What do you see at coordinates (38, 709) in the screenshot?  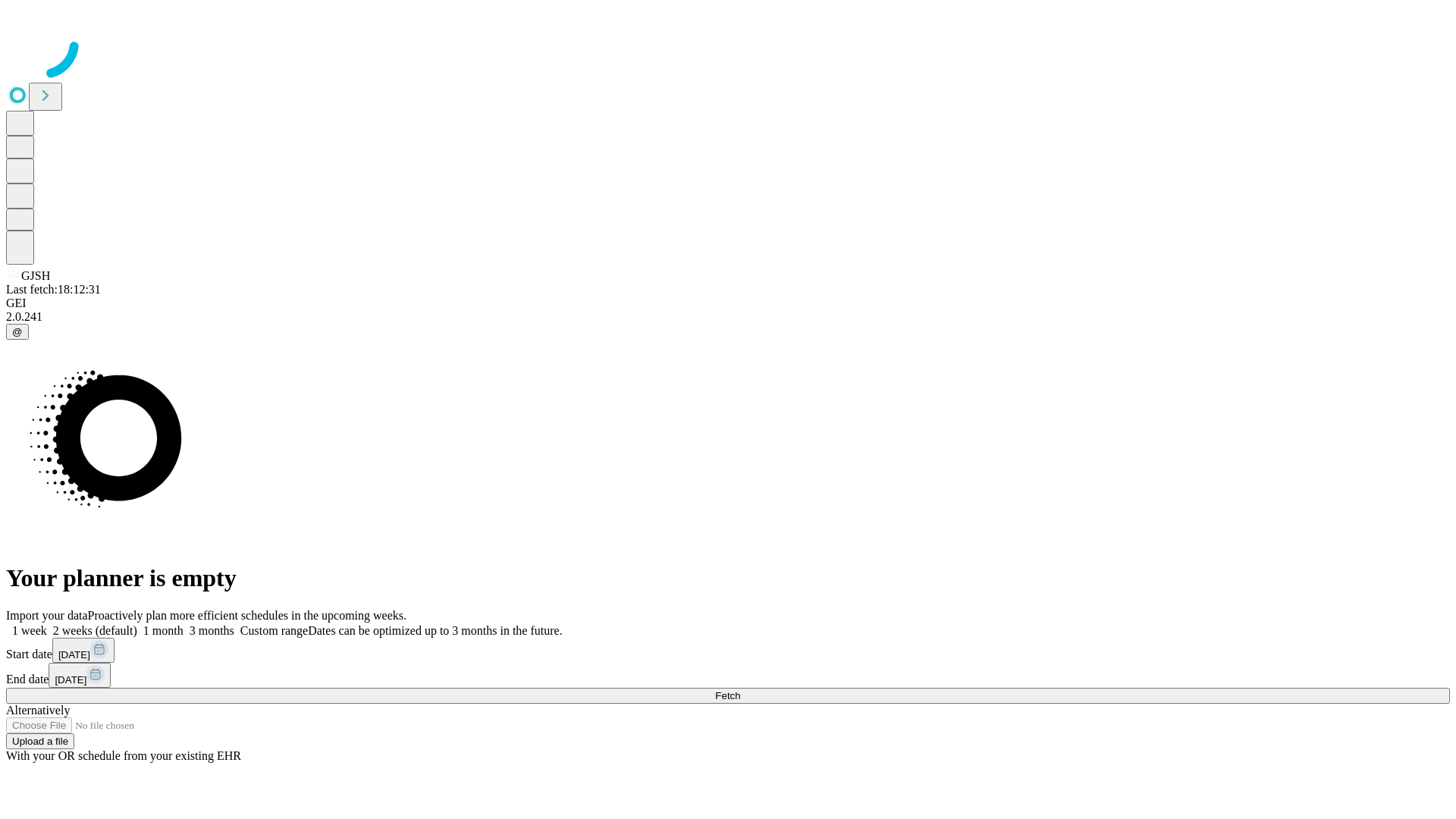 I see `span: Alternatively` at bounding box center [38, 709].